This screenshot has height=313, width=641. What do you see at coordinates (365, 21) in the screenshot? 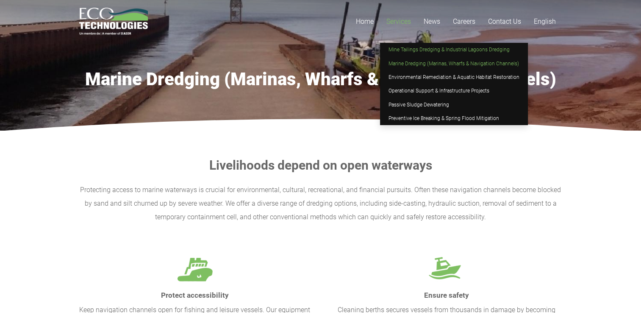
I see `span: Home` at bounding box center [365, 21].